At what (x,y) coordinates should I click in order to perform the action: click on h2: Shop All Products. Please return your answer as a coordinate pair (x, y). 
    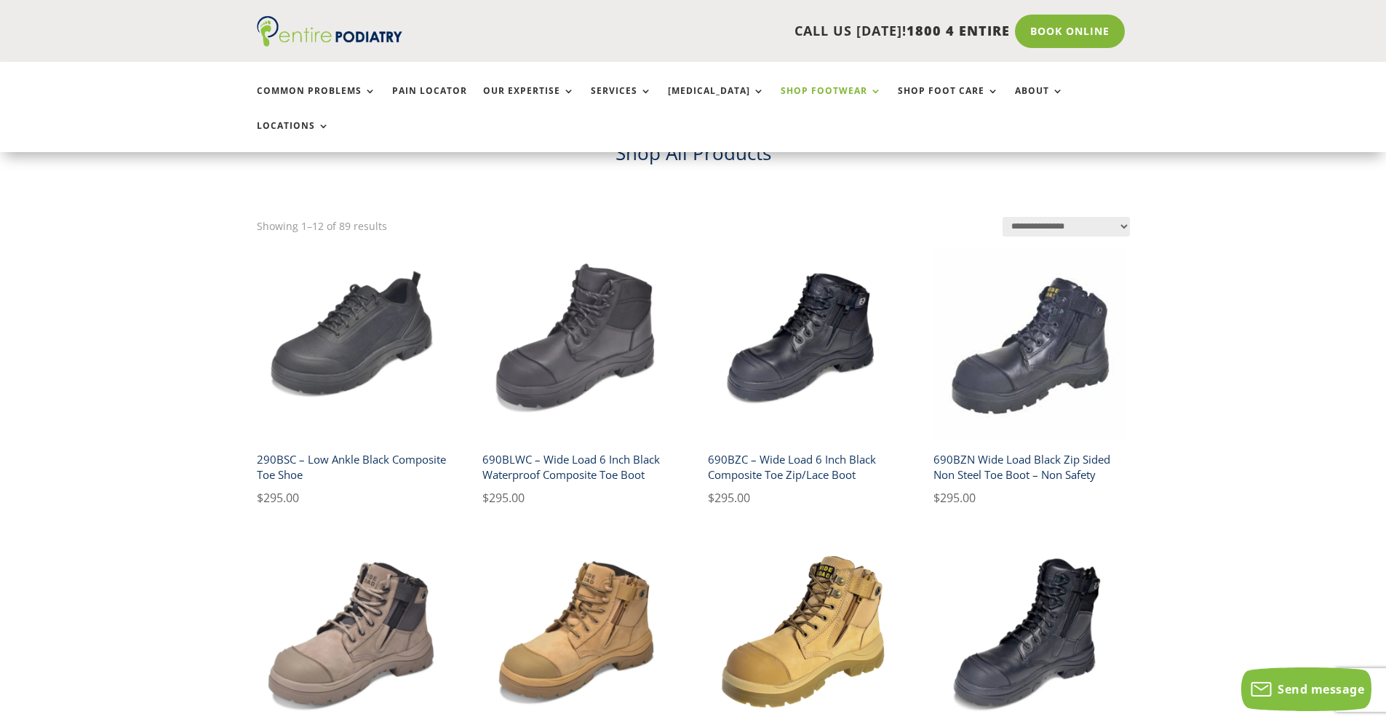
    Looking at the image, I should click on (693, 156).